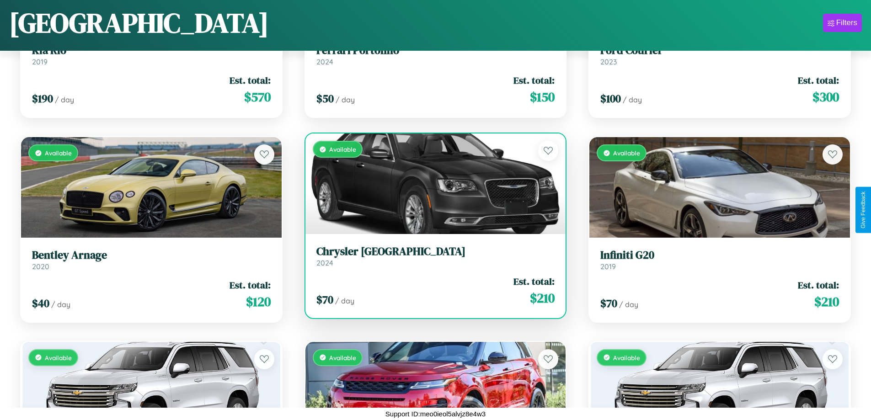 The height and width of the screenshot is (420, 871). What do you see at coordinates (720, 260) in the screenshot?
I see `a: Infiniti G202019` at bounding box center [720, 260].